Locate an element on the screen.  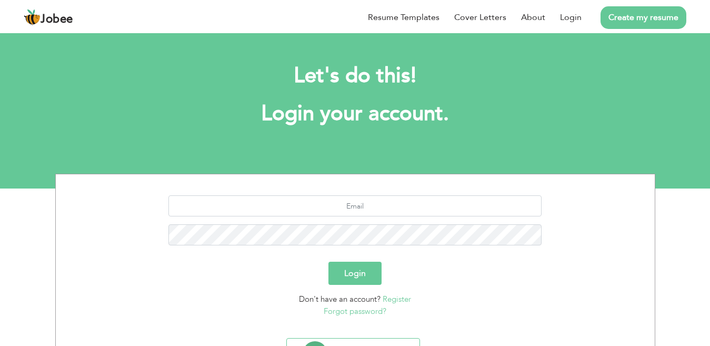
a: About is located at coordinates (533, 17).